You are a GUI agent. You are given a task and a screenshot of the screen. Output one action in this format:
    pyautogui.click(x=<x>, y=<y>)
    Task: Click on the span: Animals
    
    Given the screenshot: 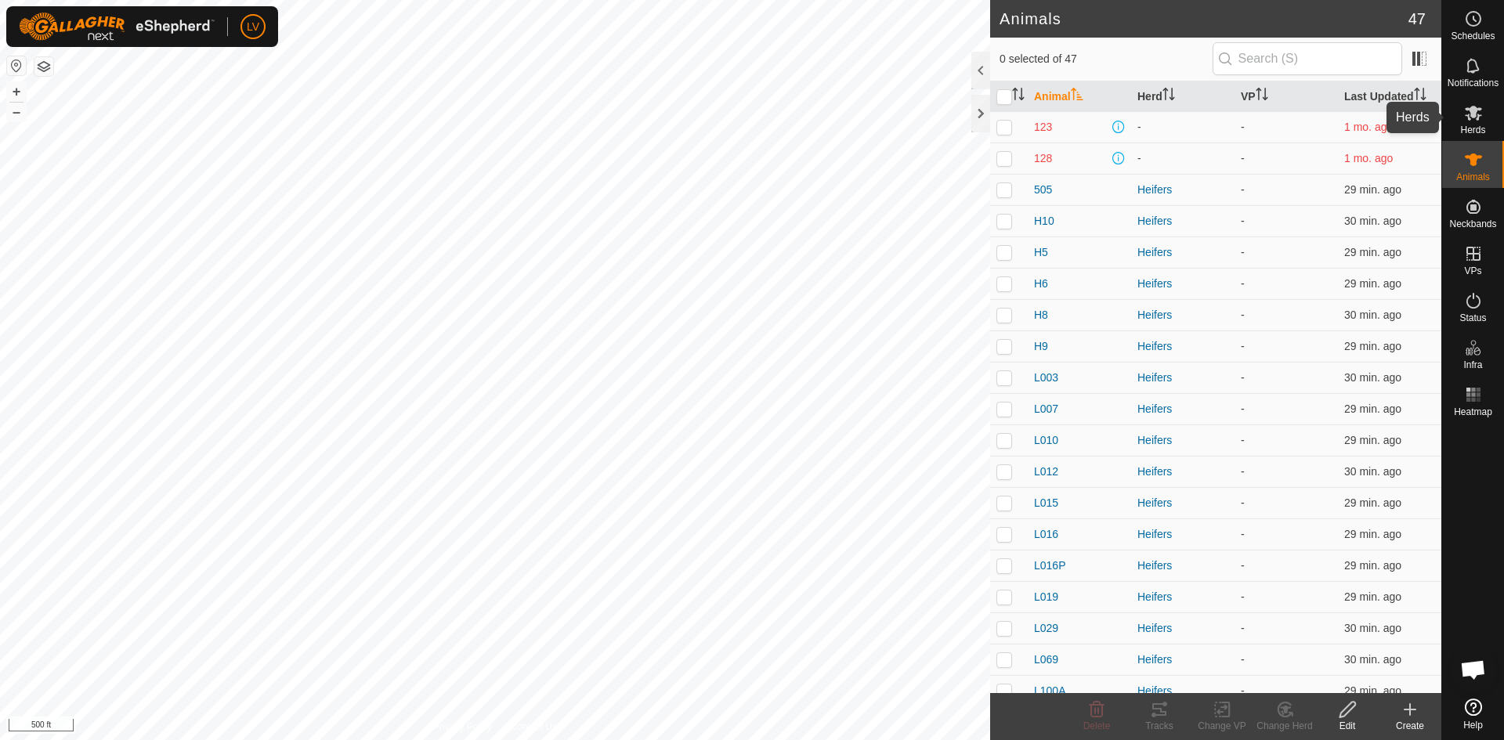 What is the action you would take?
    pyautogui.click(x=1472, y=177)
    